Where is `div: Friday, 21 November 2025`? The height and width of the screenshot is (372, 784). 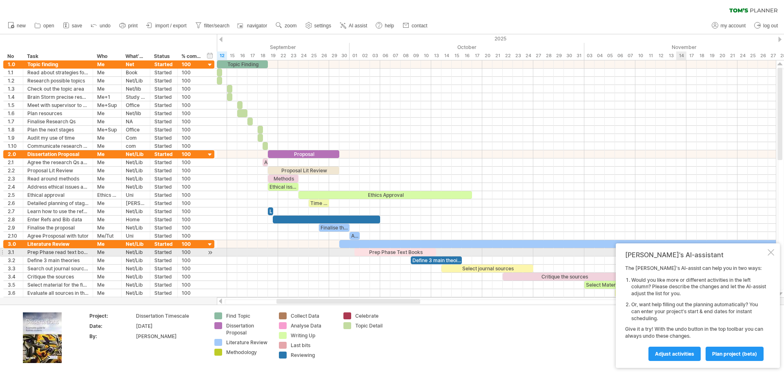 div: Friday, 21 November 2025 is located at coordinates (732, 56).